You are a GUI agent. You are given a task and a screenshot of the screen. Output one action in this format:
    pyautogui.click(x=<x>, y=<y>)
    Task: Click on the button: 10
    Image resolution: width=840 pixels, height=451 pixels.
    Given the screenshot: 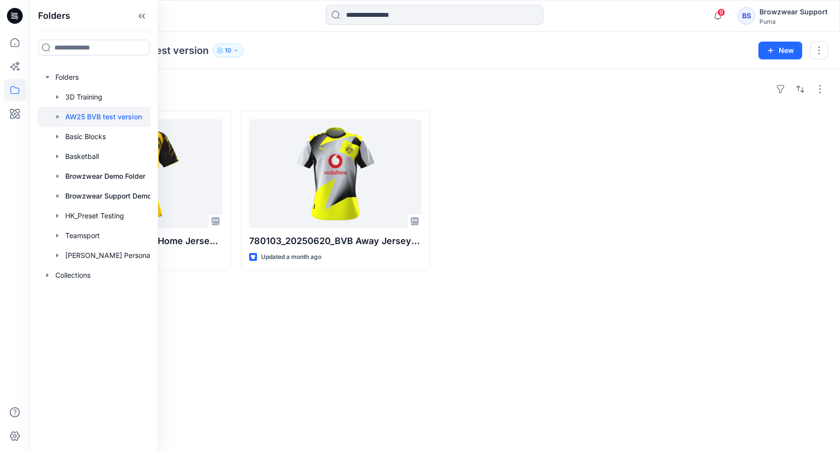 What is the action you would take?
    pyautogui.click(x=228, y=50)
    